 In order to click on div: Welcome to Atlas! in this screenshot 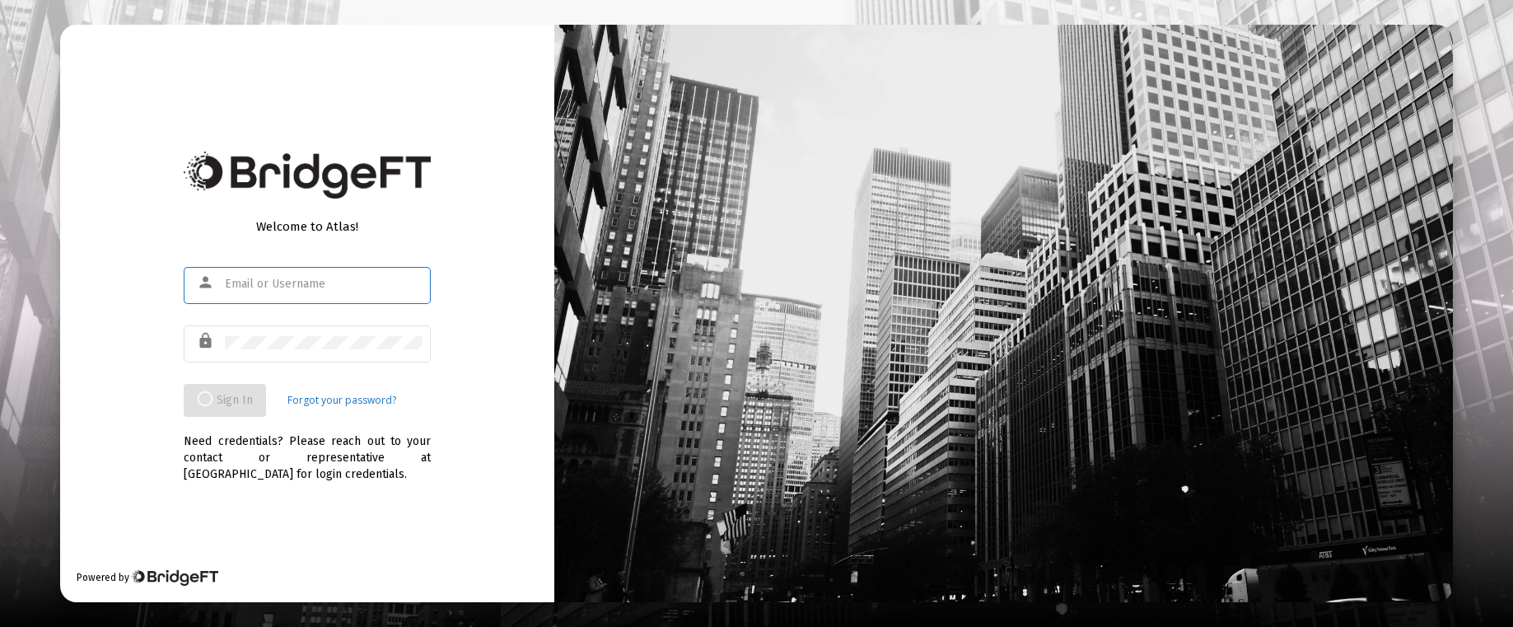, I will do `click(307, 227)`.